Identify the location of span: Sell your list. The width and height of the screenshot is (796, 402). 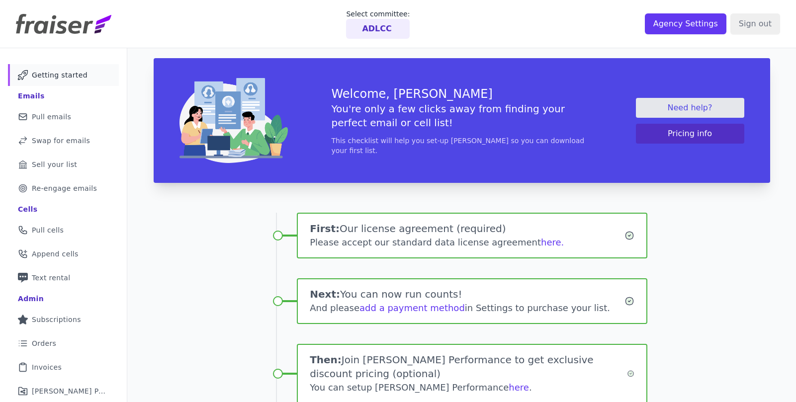
(54, 164).